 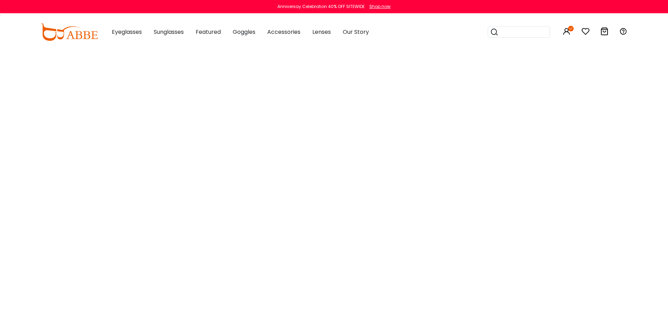 What do you see at coordinates (378, 6) in the screenshot?
I see `a: Shop now` at bounding box center [378, 6].